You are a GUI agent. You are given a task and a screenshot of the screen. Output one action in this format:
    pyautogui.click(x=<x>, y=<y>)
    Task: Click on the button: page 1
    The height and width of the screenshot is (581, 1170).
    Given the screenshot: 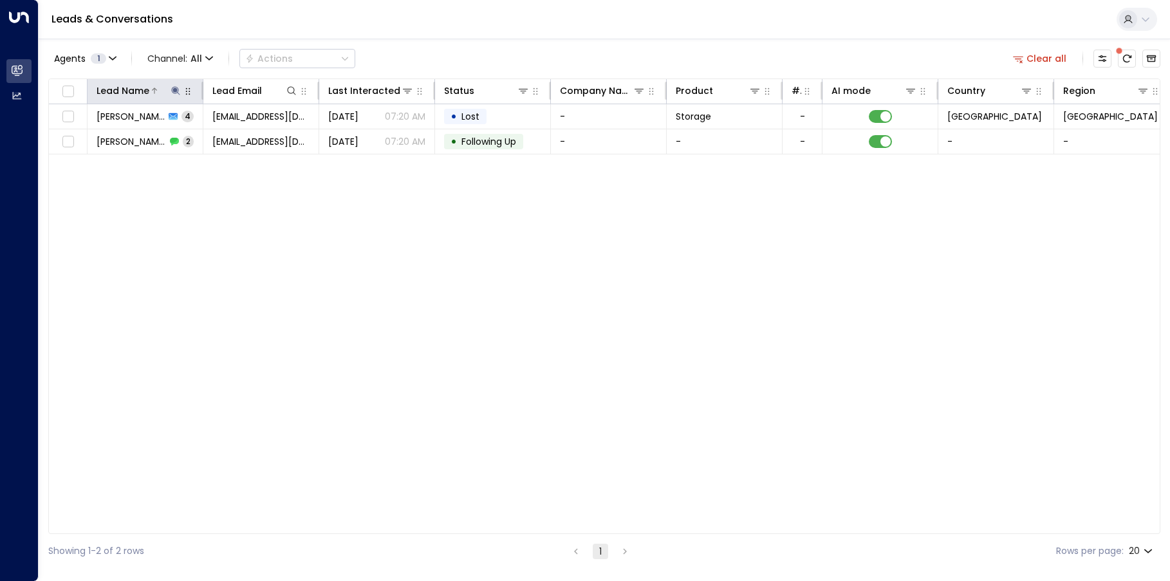 What is the action you would take?
    pyautogui.click(x=600, y=551)
    